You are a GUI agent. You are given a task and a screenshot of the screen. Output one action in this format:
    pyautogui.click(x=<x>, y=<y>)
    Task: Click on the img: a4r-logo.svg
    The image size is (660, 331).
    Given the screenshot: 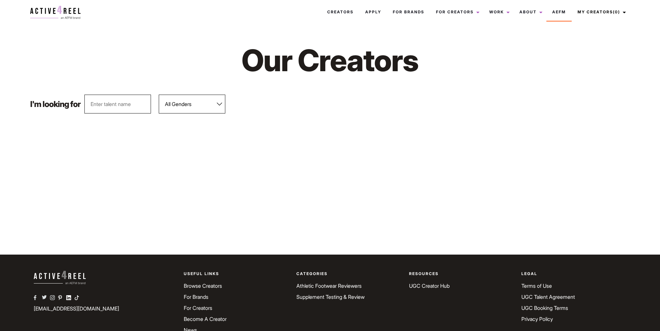 What is the action you would take?
    pyautogui.click(x=55, y=12)
    